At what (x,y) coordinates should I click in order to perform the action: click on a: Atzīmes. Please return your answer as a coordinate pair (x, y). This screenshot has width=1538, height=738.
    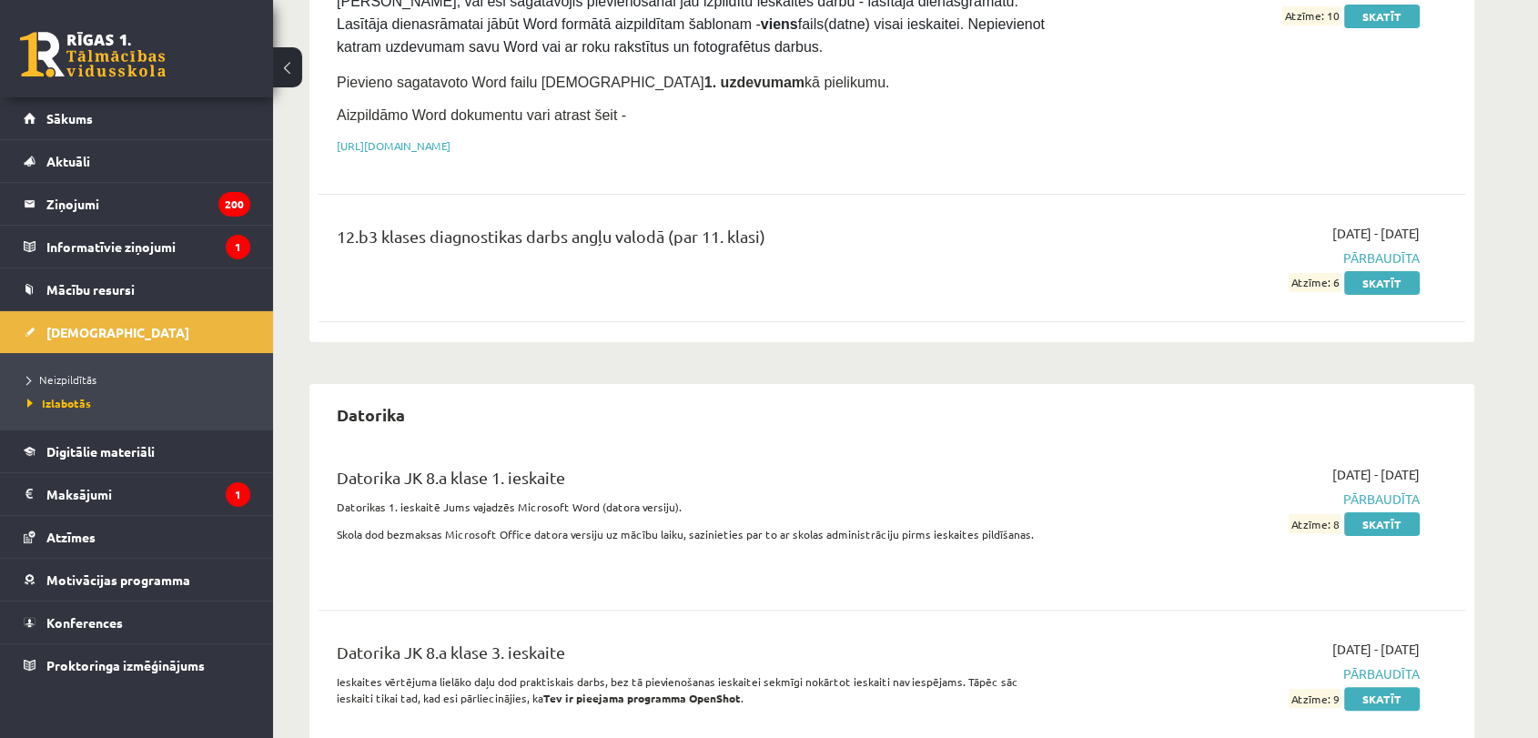
    Looking at the image, I should click on (137, 537).